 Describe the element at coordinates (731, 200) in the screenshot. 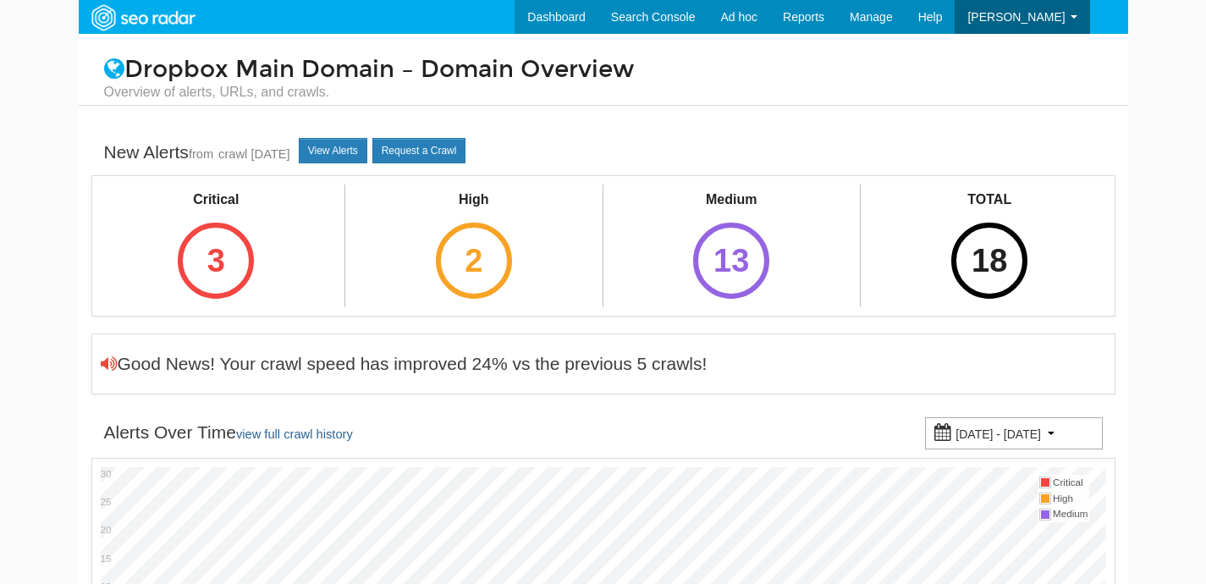

I see `div: Medium` at that location.